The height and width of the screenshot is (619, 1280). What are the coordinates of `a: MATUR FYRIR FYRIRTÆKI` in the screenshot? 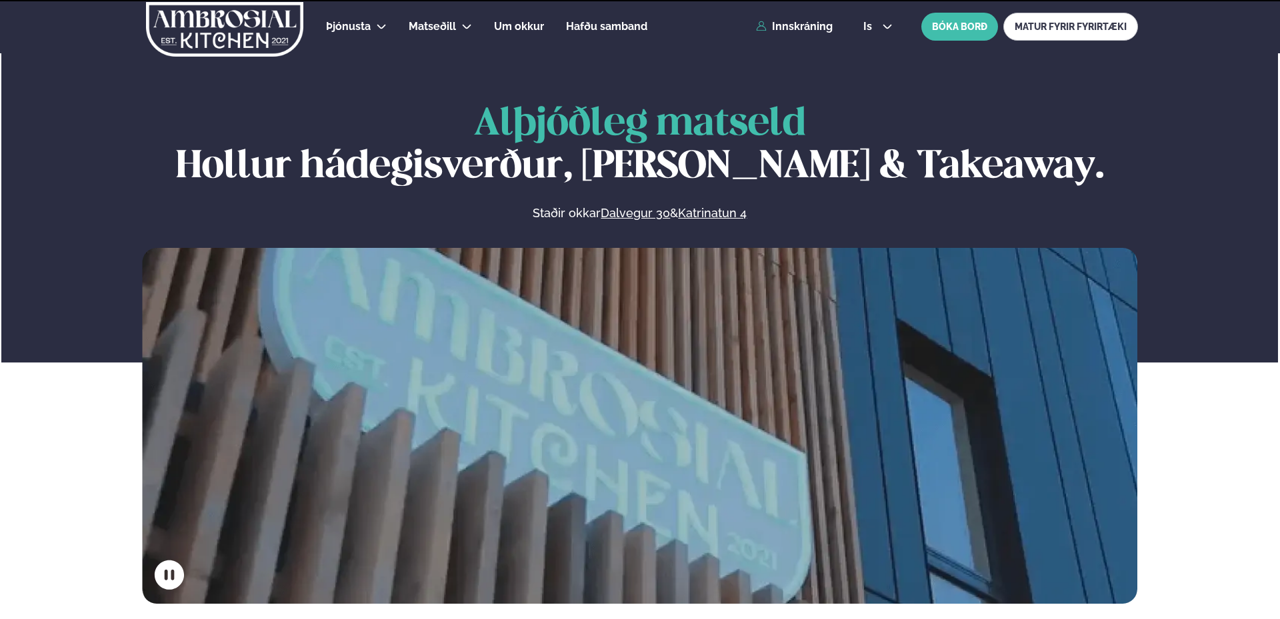 It's located at (1070, 27).